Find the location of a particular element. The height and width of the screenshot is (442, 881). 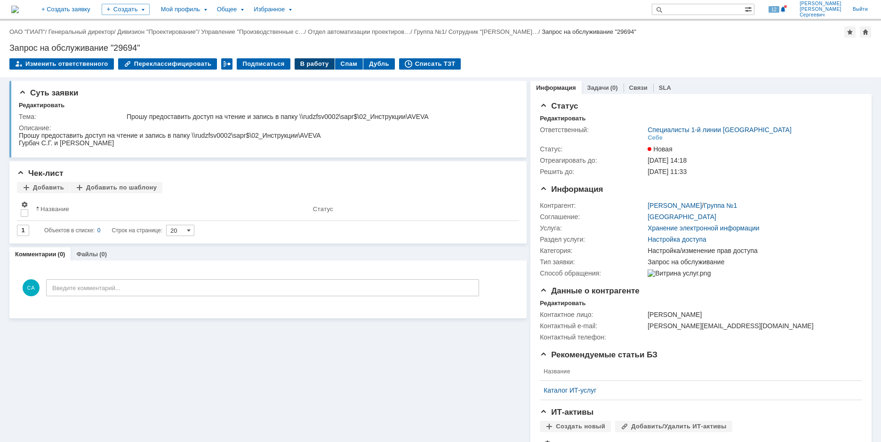

div: Категория: is located at coordinates (592, 251).